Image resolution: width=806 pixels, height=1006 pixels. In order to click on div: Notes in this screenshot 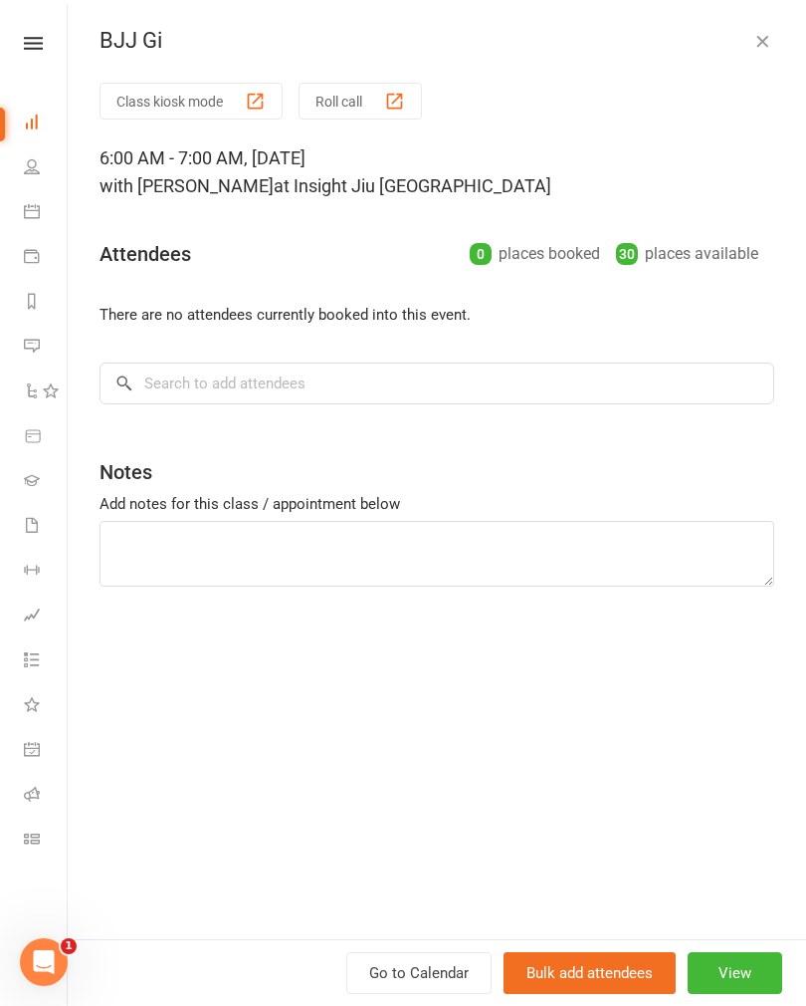, I will do `click(125, 472)`.